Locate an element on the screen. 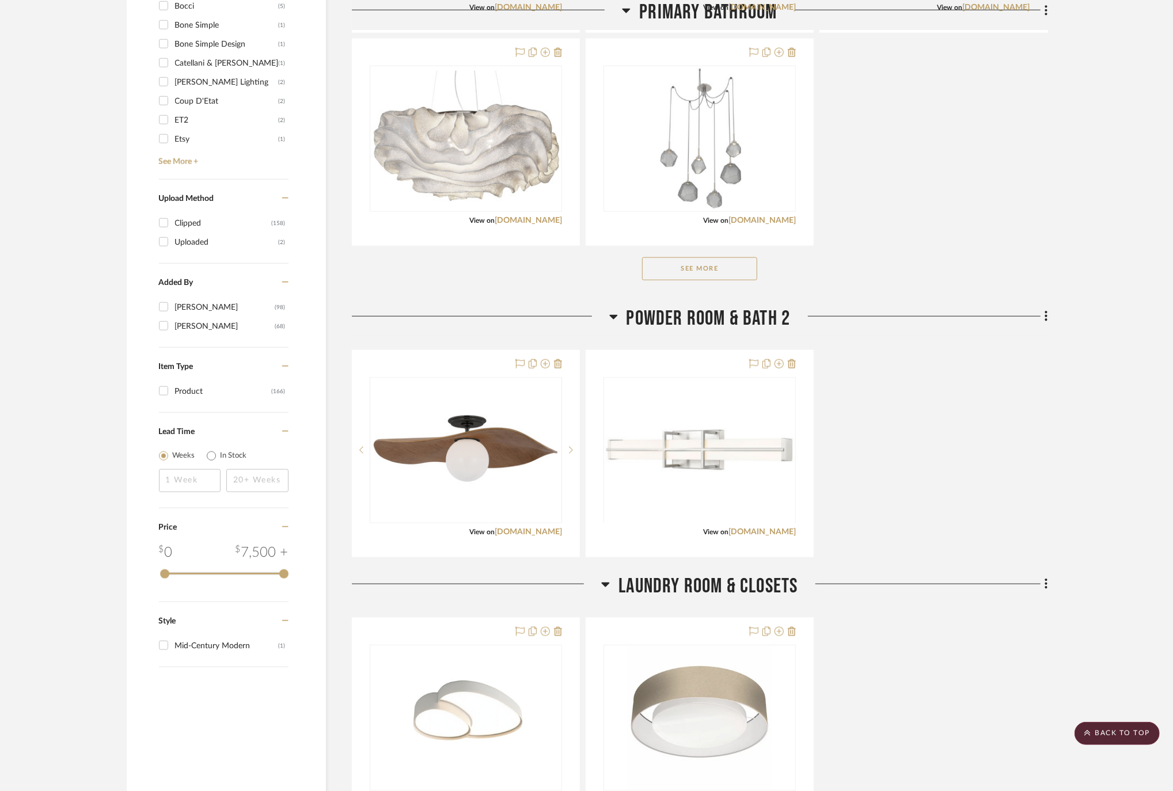  img: HAMMERTON GEM 6 LIGHT SWAG PENDANT 17"-296"DIA X 14"-120" is located at coordinates (700, 139).